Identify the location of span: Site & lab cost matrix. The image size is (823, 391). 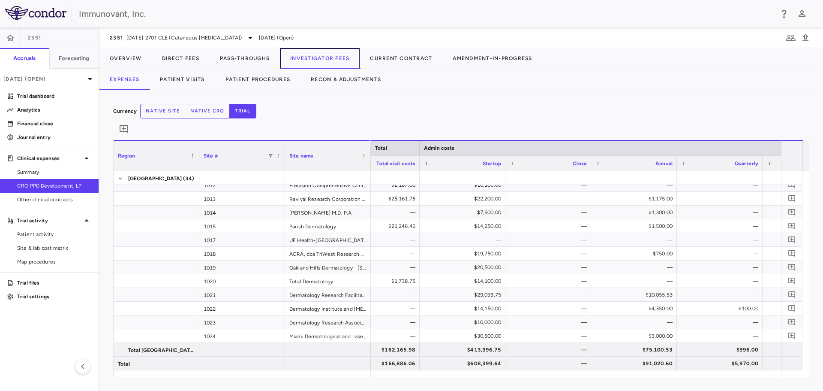
(54, 248).